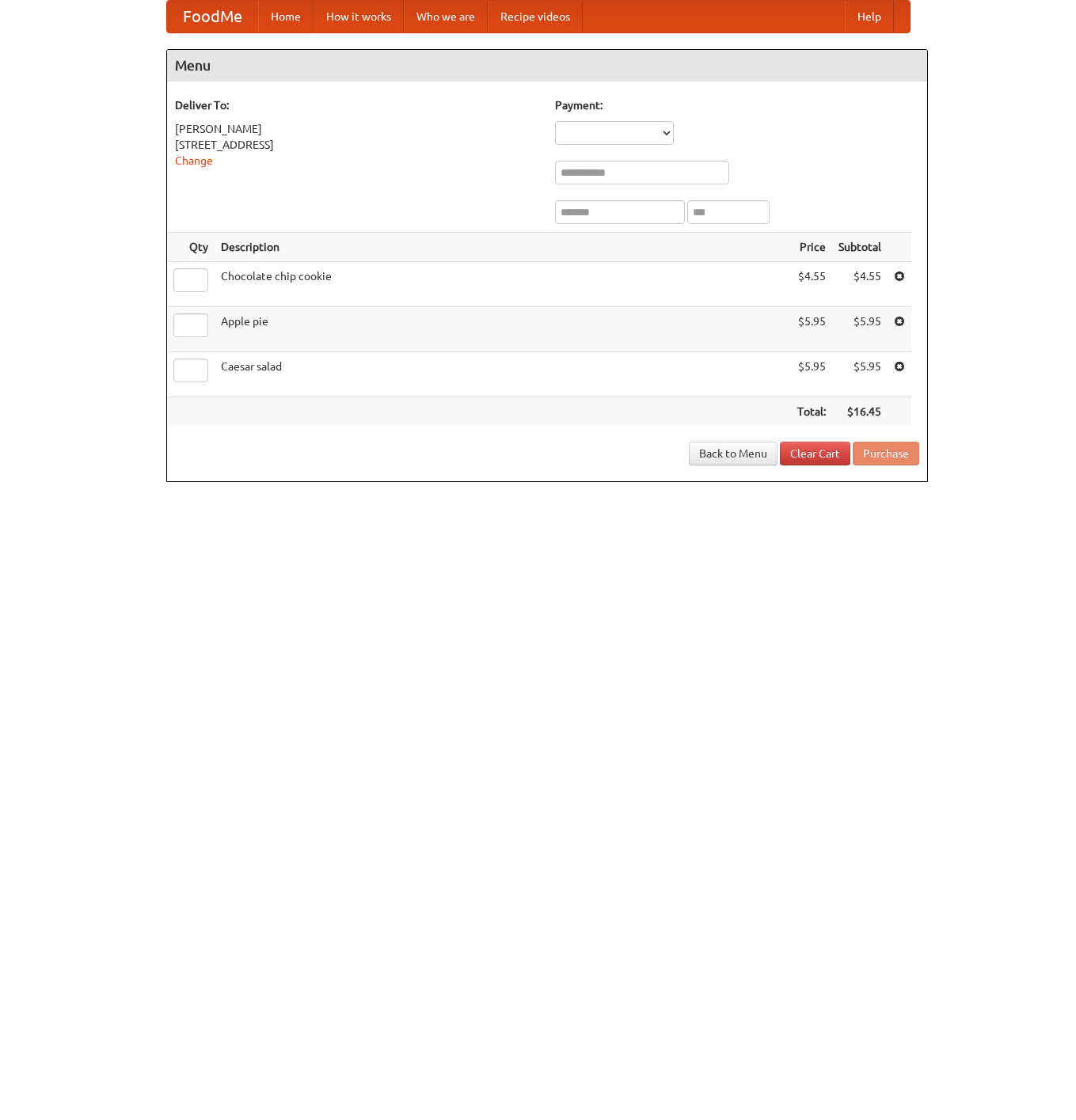 The width and height of the screenshot is (1076, 1120). Describe the element at coordinates (859, 411) in the screenshot. I see `th: $16.45` at that location.